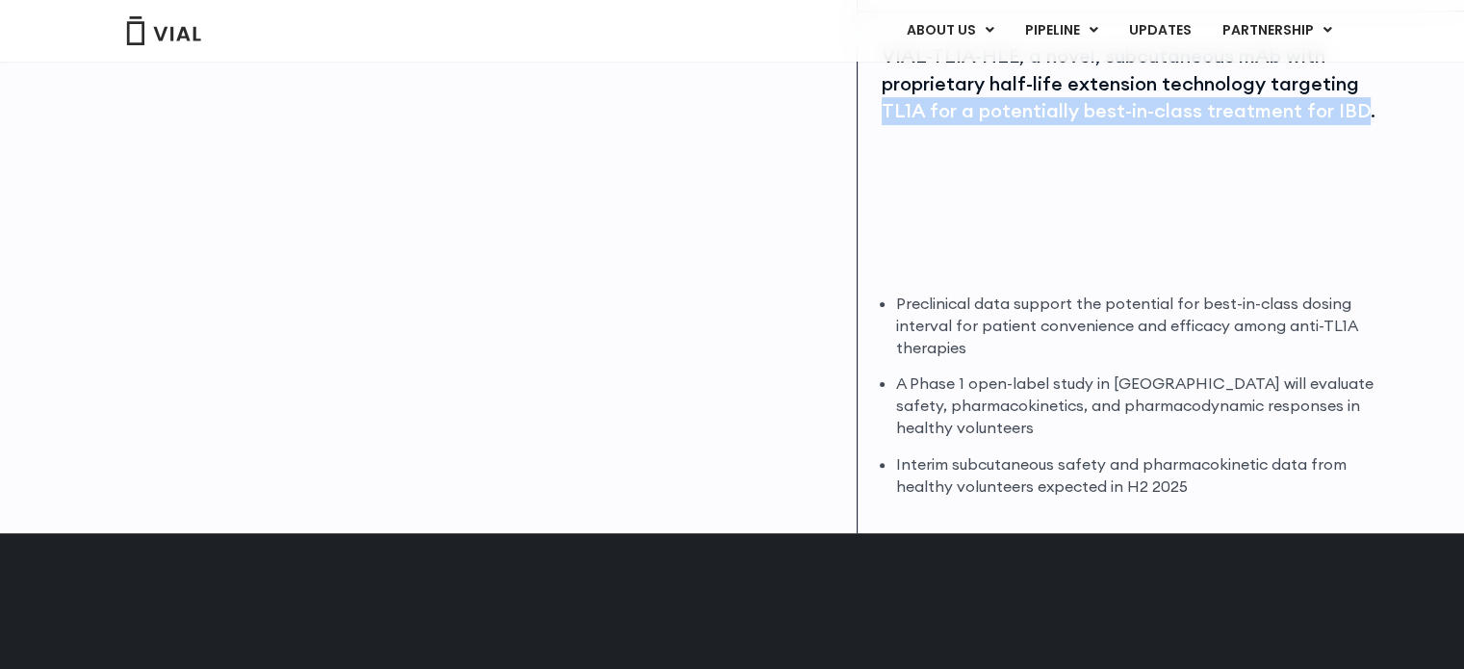 This screenshot has width=1464, height=669. Describe the element at coordinates (1138, 84) in the screenshot. I see `div: VIAL-TL1A-HLE, a novel, subcutaneous mAb with proprietary half-life extension technology targetin...` at that location.